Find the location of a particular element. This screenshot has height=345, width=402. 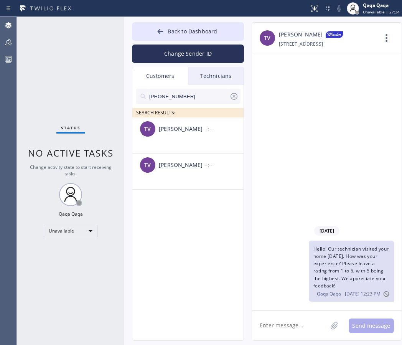

span: SEARCH RESULTS: is located at coordinates (156, 112).